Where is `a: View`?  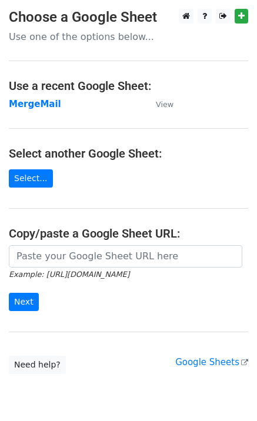
a: View is located at coordinates (159, 104).